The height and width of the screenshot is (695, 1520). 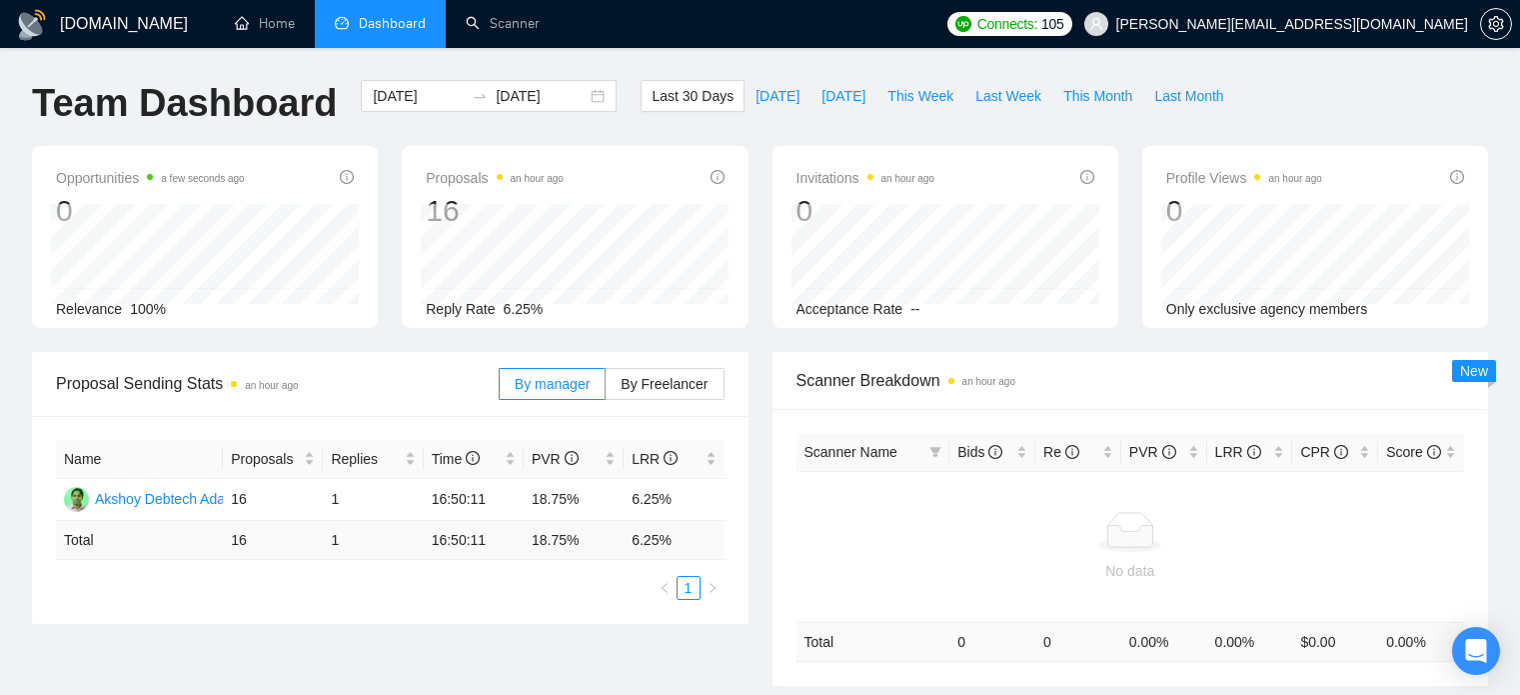 I want to click on span: Replies, so click(x=365, y=459).